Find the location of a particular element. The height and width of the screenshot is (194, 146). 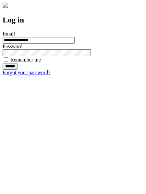

label: Email is located at coordinates (9, 33).